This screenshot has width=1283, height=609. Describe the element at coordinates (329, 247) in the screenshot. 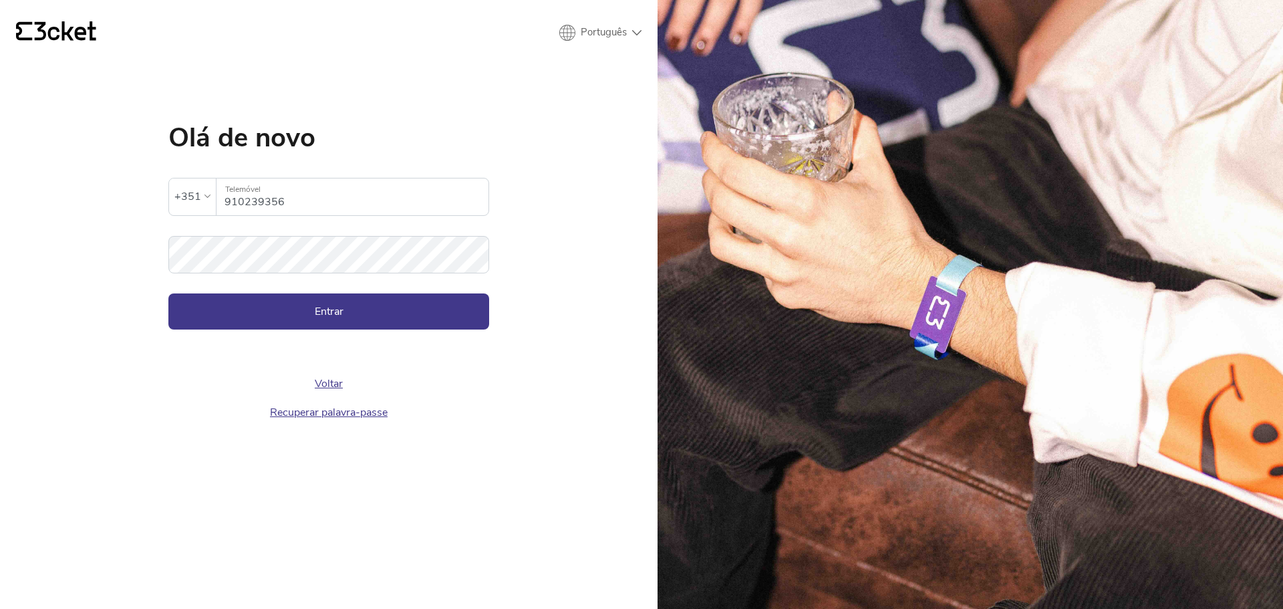

I see `label: Palavra-passe` at that location.